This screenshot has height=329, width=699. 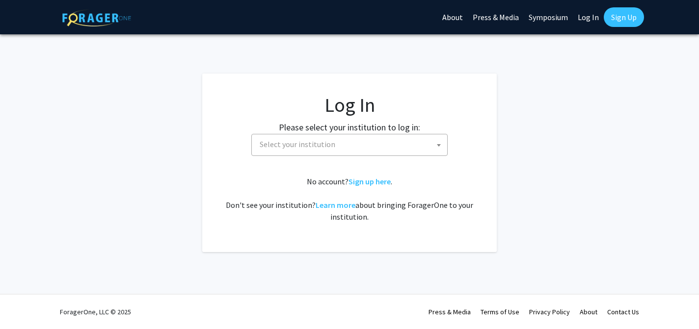 What do you see at coordinates (450, 312) in the screenshot?
I see `a: Press & Media` at bounding box center [450, 312].